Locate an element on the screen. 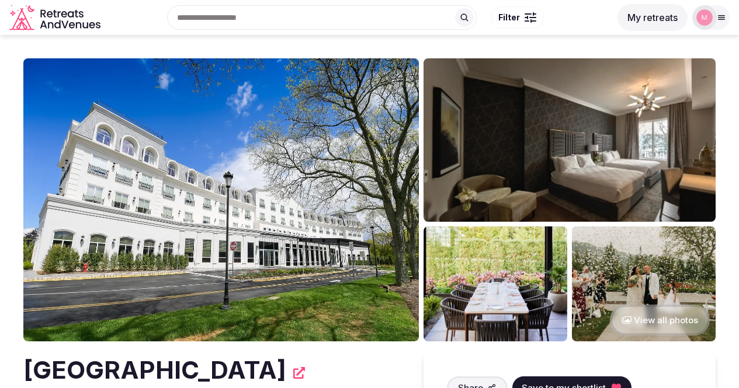 Image resolution: width=739 pixels, height=388 pixels. a: My retreats is located at coordinates (652, 18).